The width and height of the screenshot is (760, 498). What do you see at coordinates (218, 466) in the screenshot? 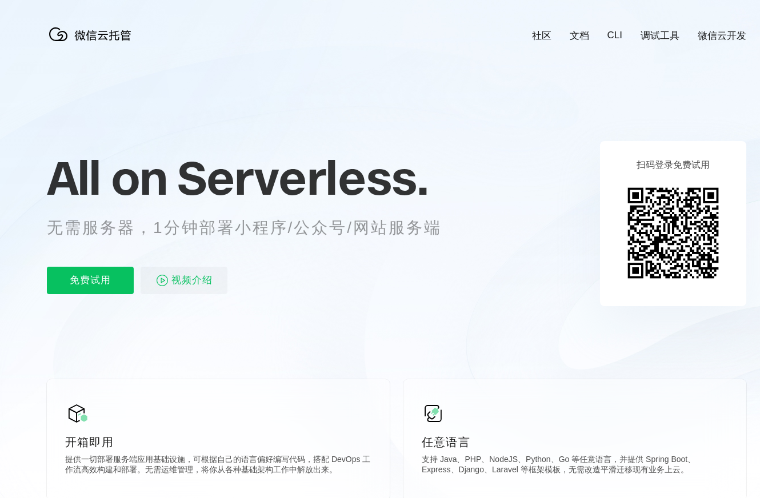
I see `p: 提供一切部署服务端应用基础设施，可根据自己的语言偏好编写代码，搭配 DevOps 工作流高效构建和部署。无需运维管理，将你从各种基础架构工作中解放出来。` at bounding box center [218, 466].